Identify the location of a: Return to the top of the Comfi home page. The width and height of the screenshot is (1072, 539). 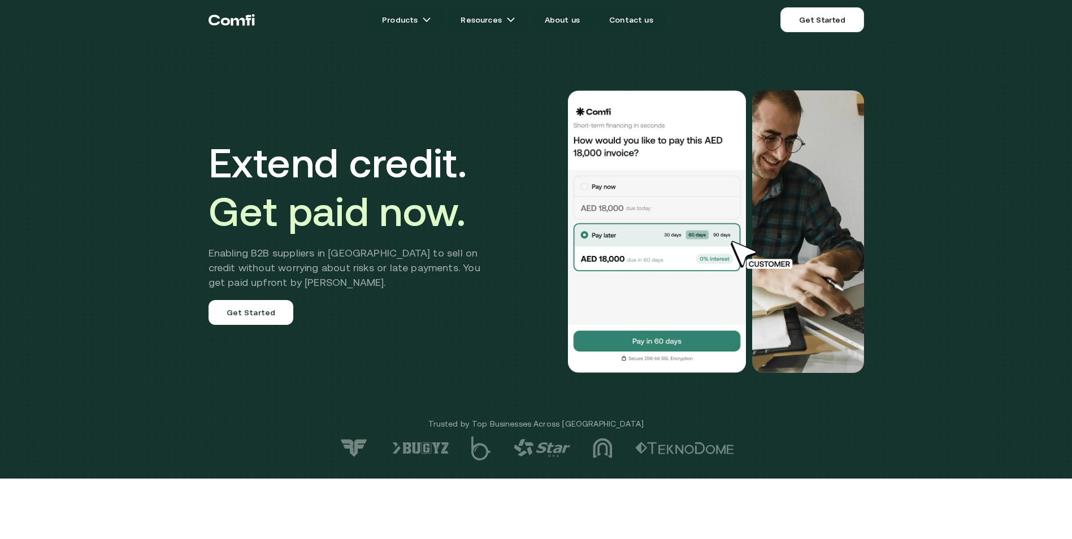
(232, 20).